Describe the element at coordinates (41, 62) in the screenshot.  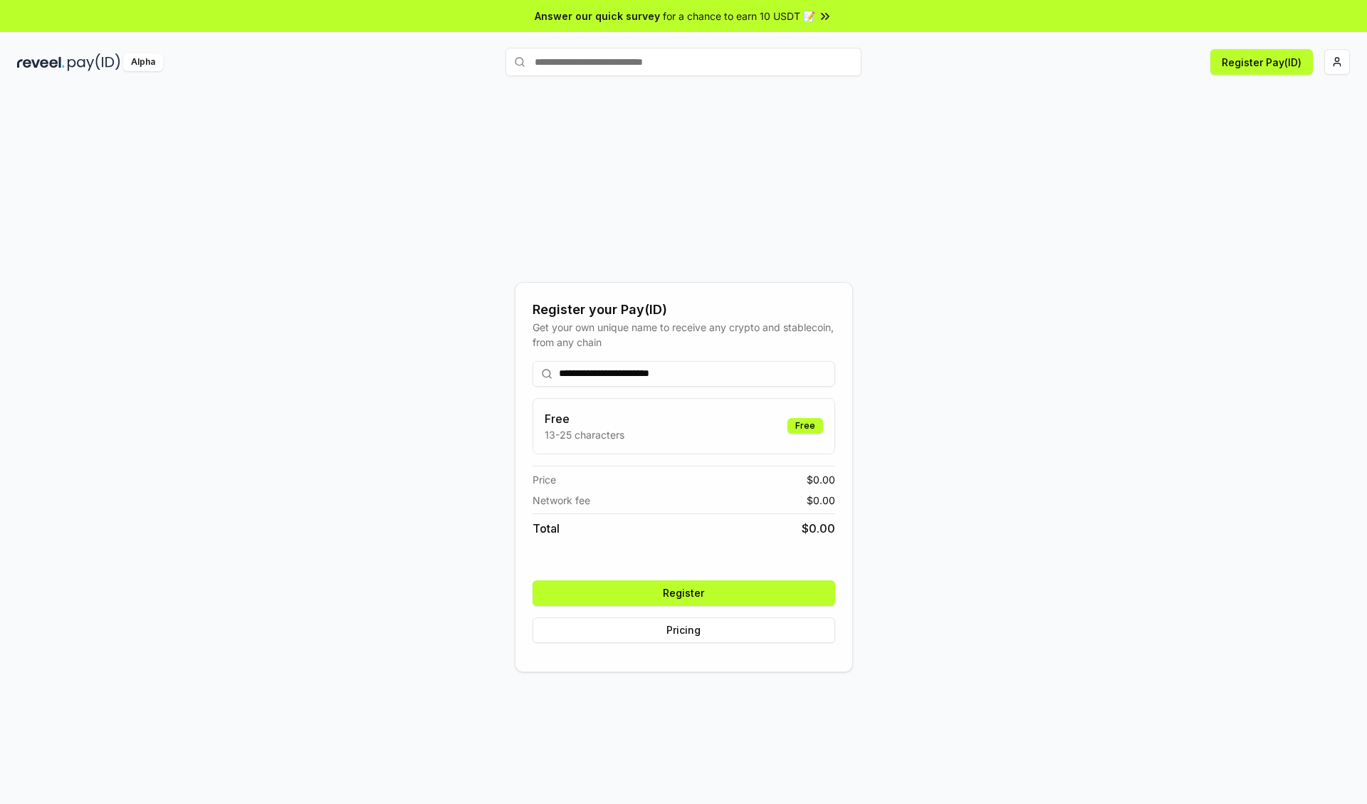
I see `img: reveel_dark` at that location.